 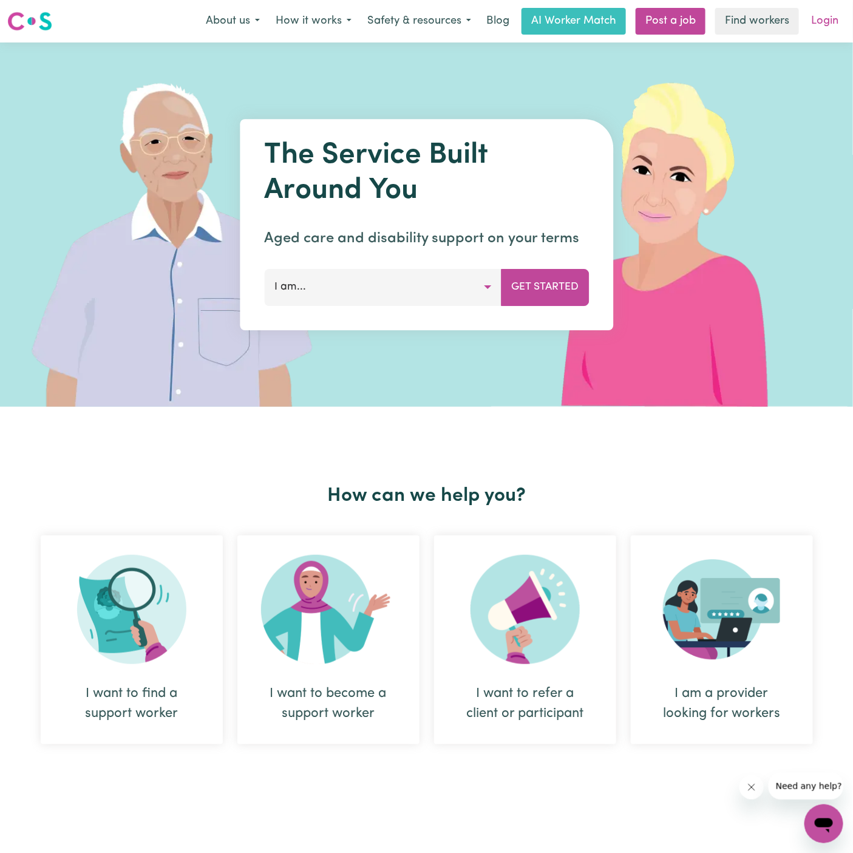 I want to click on a: Find workers, so click(x=757, y=21).